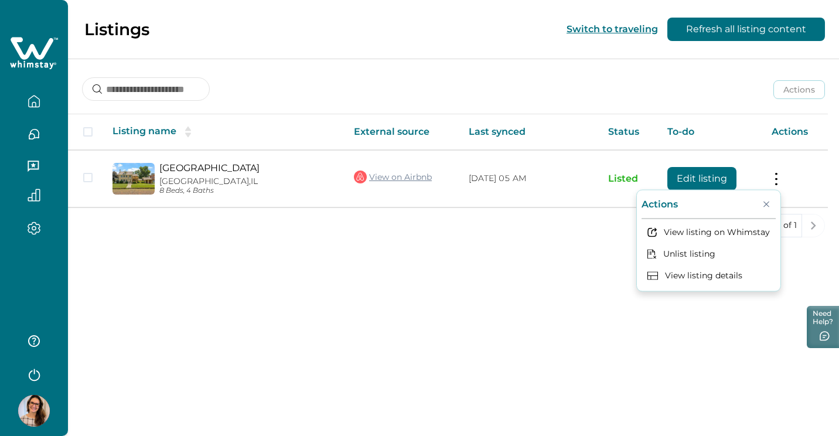  What do you see at coordinates (628, 132) in the screenshot?
I see `th: Status` at bounding box center [628, 132].